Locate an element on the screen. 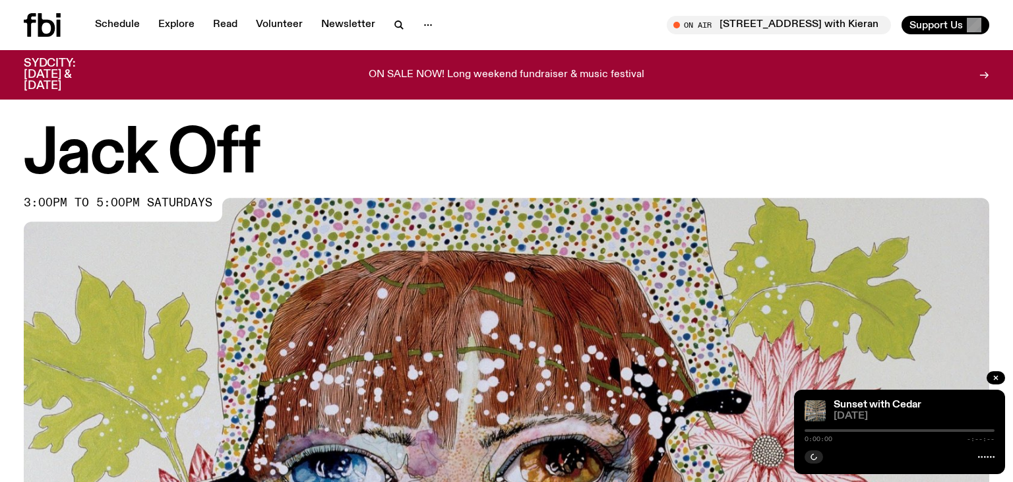  a: Read is located at coordinates (225, 25).